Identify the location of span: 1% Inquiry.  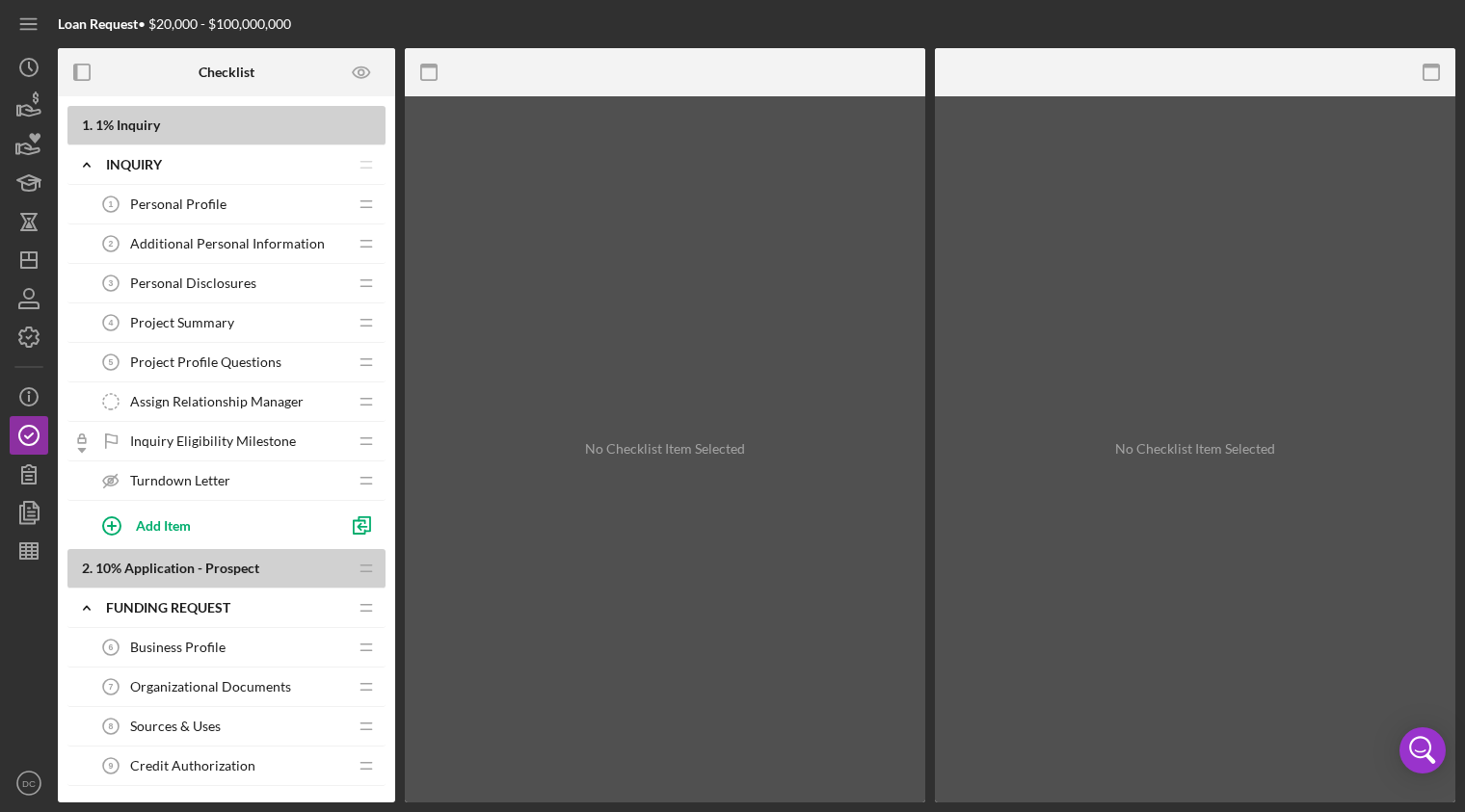
(127, 125).